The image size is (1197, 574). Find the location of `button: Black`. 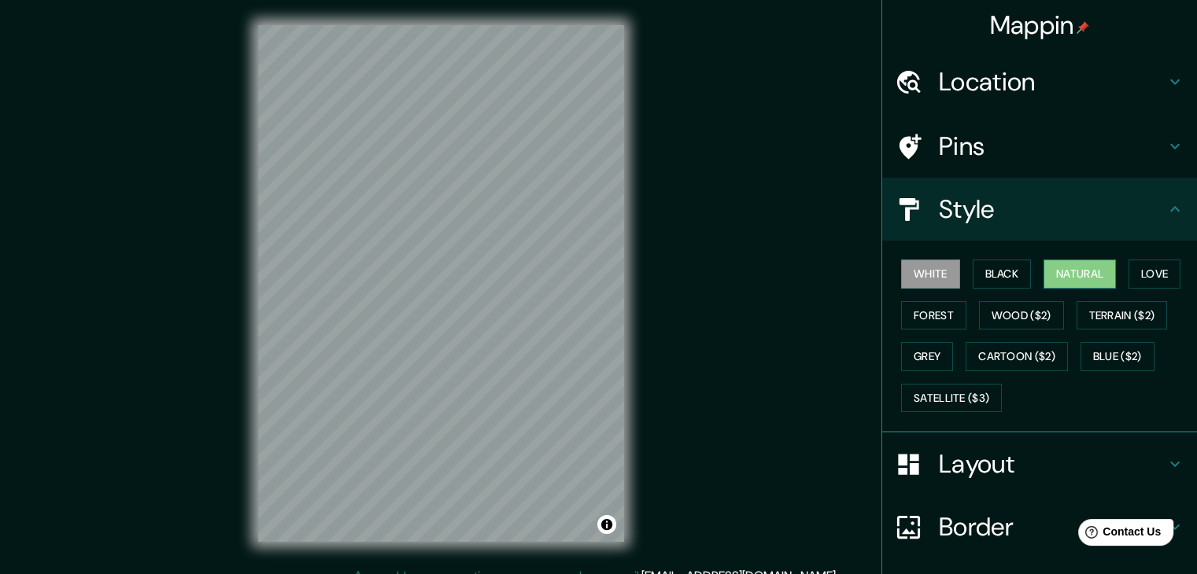

button: Black is located at coordinates (1002, 274).